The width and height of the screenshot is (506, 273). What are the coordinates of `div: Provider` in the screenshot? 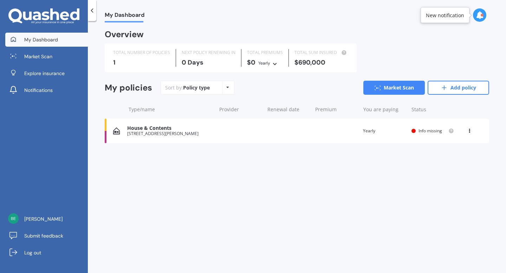 It's located at (240, 110).